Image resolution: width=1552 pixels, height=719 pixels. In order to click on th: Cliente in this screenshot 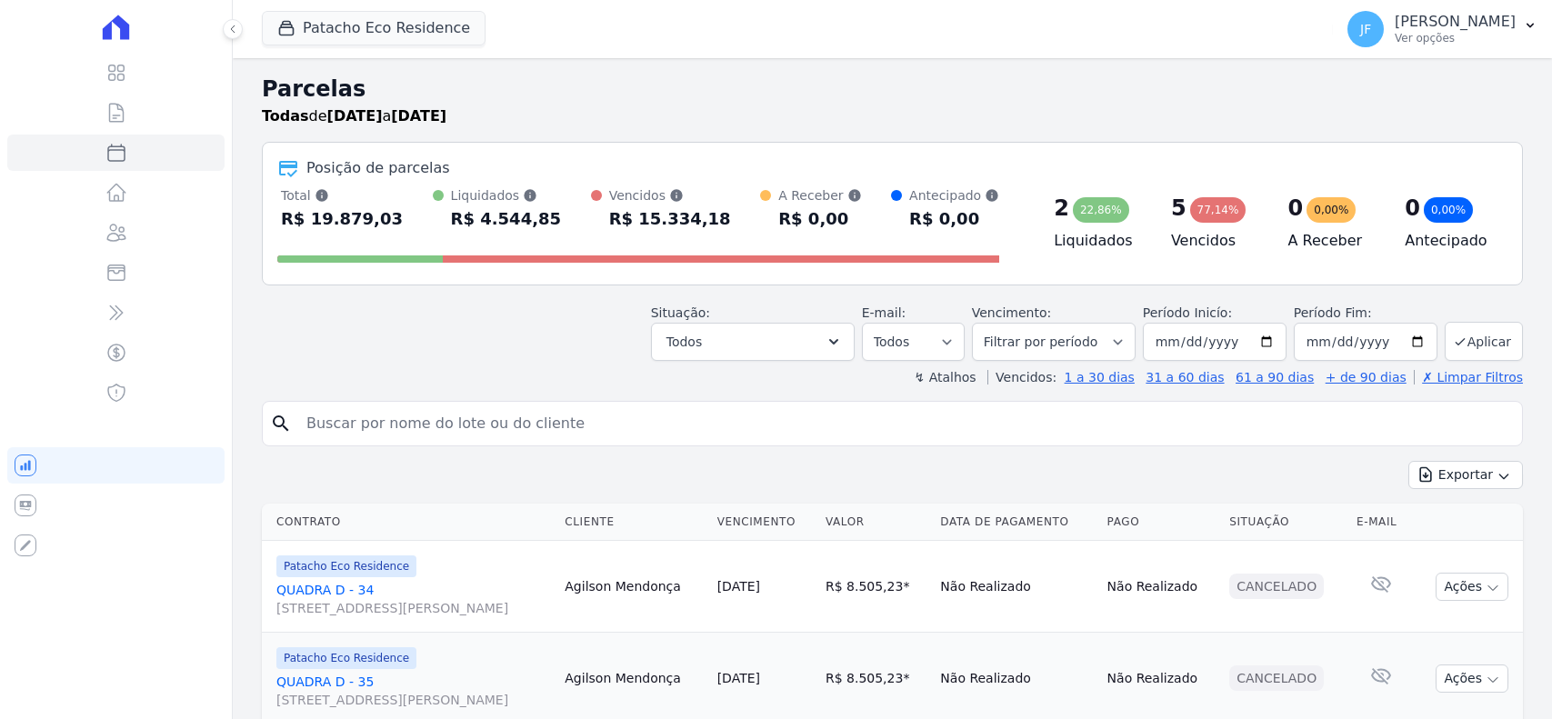, I will do `click(633, 522)`.